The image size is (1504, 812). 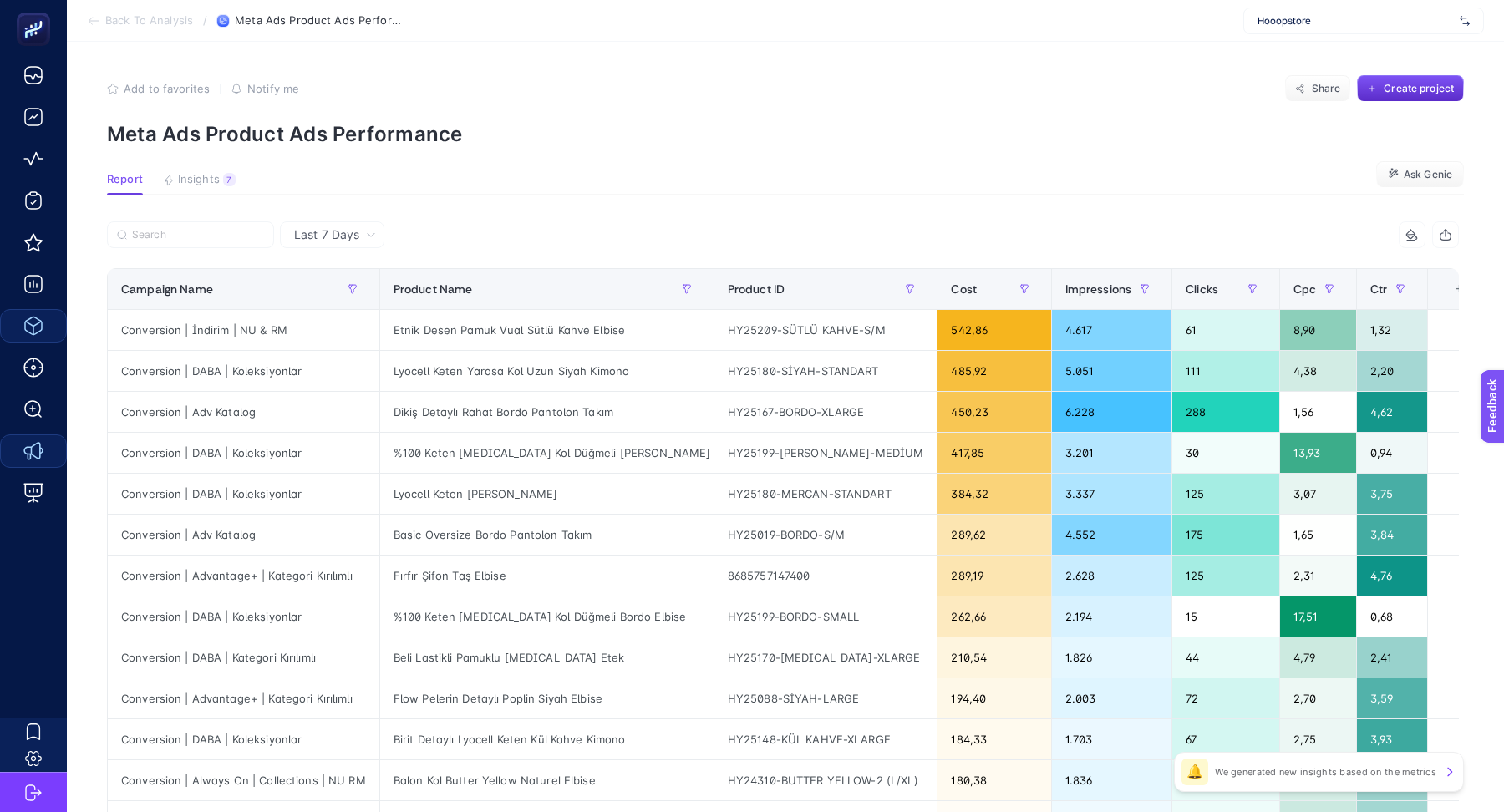 What do you see at coordinates (1410, 89) in the screenshot?
I see `button: Create project` at bounding box center [1410, 89].